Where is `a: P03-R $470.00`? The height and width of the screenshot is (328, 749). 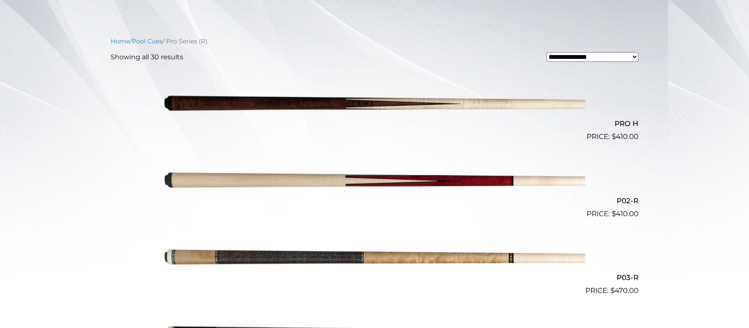 a: P03-R $470.00 is located at coordinates (375, 260).